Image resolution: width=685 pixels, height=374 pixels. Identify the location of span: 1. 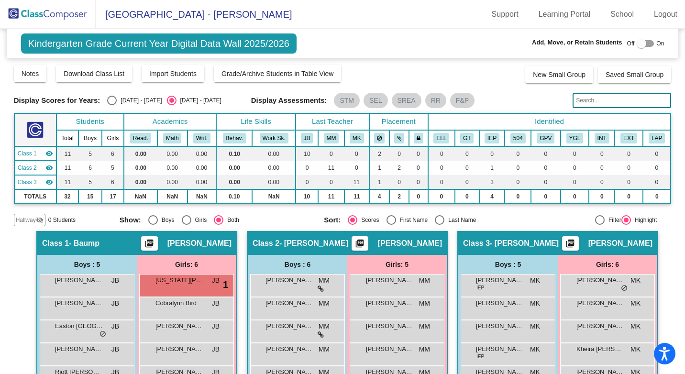
(225, 285).